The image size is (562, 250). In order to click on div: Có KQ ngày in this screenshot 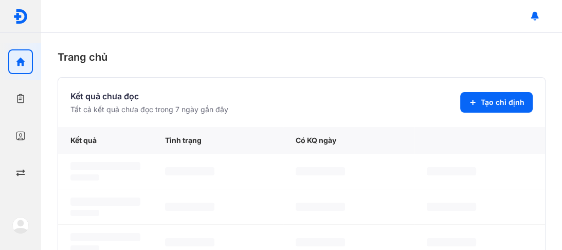, I will do `click(349, 140)`.